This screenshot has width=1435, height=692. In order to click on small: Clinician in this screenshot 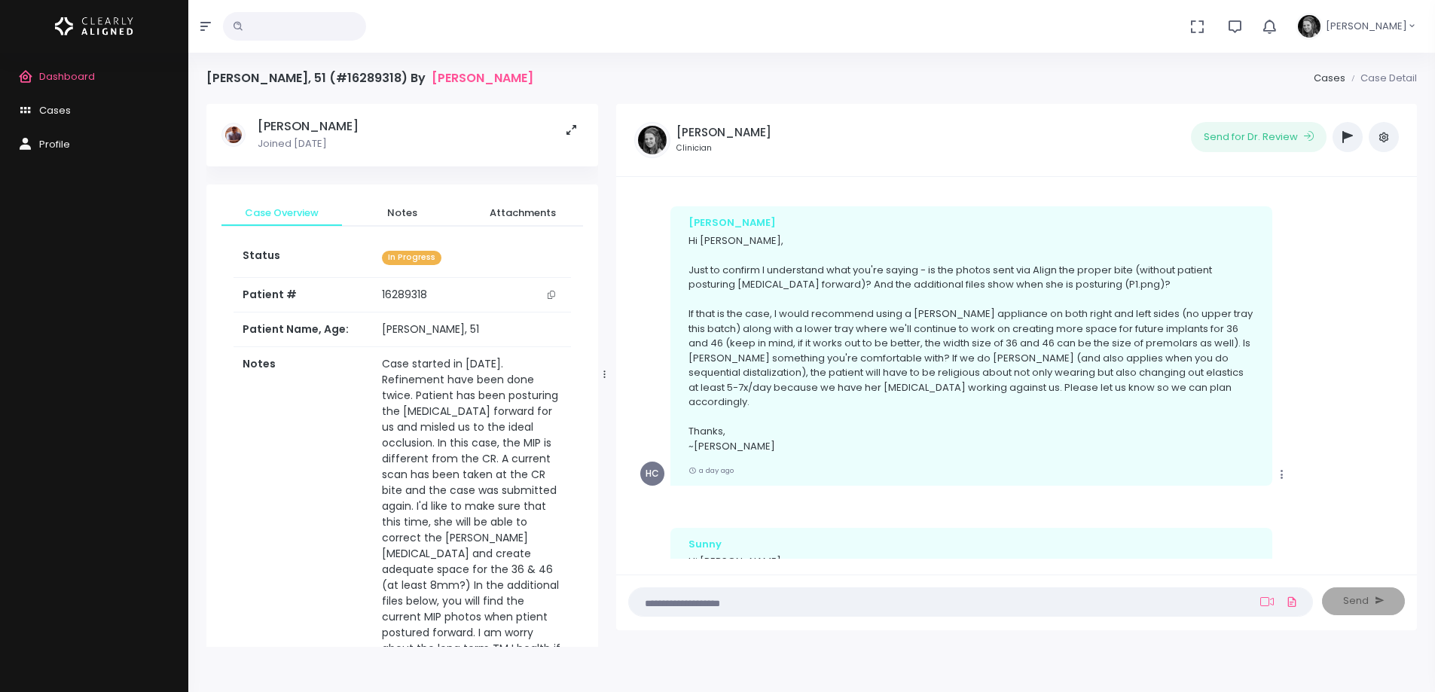, I will do `click(724, 148)`.